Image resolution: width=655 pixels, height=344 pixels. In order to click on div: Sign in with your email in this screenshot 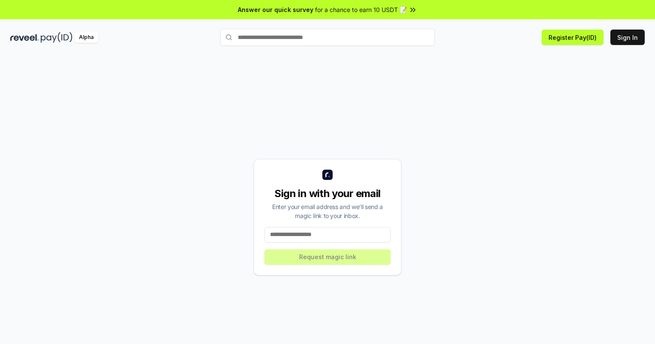, I will do `click(327, 194)`.